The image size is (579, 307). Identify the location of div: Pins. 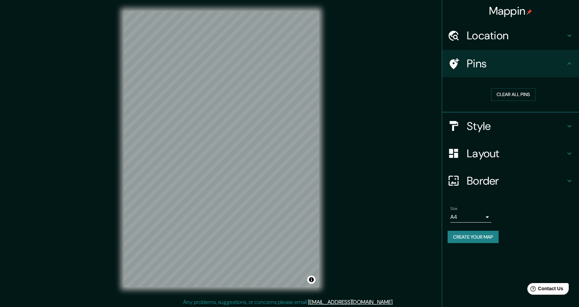
(510, 64).